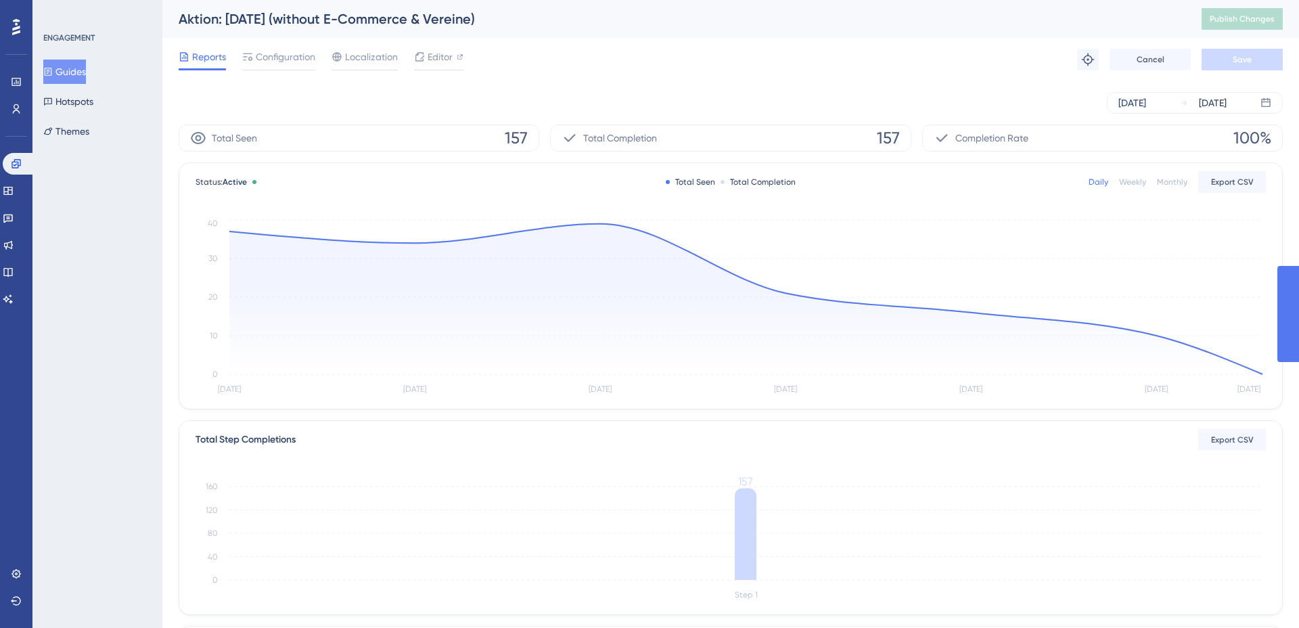 Image resolution: width=1299 pixels, height=628 pixels. I want to click on tspan: 160, so click(212, 486).